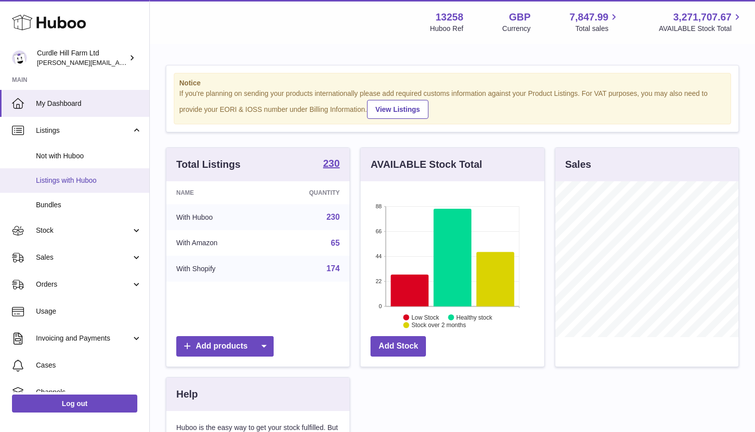 The width and height of the screenshot is (755, 432). What do you see at coordinates (83, 338) in the screenshot?
I see `span: Invoicing and Payments` at bounding box center [83, 338].